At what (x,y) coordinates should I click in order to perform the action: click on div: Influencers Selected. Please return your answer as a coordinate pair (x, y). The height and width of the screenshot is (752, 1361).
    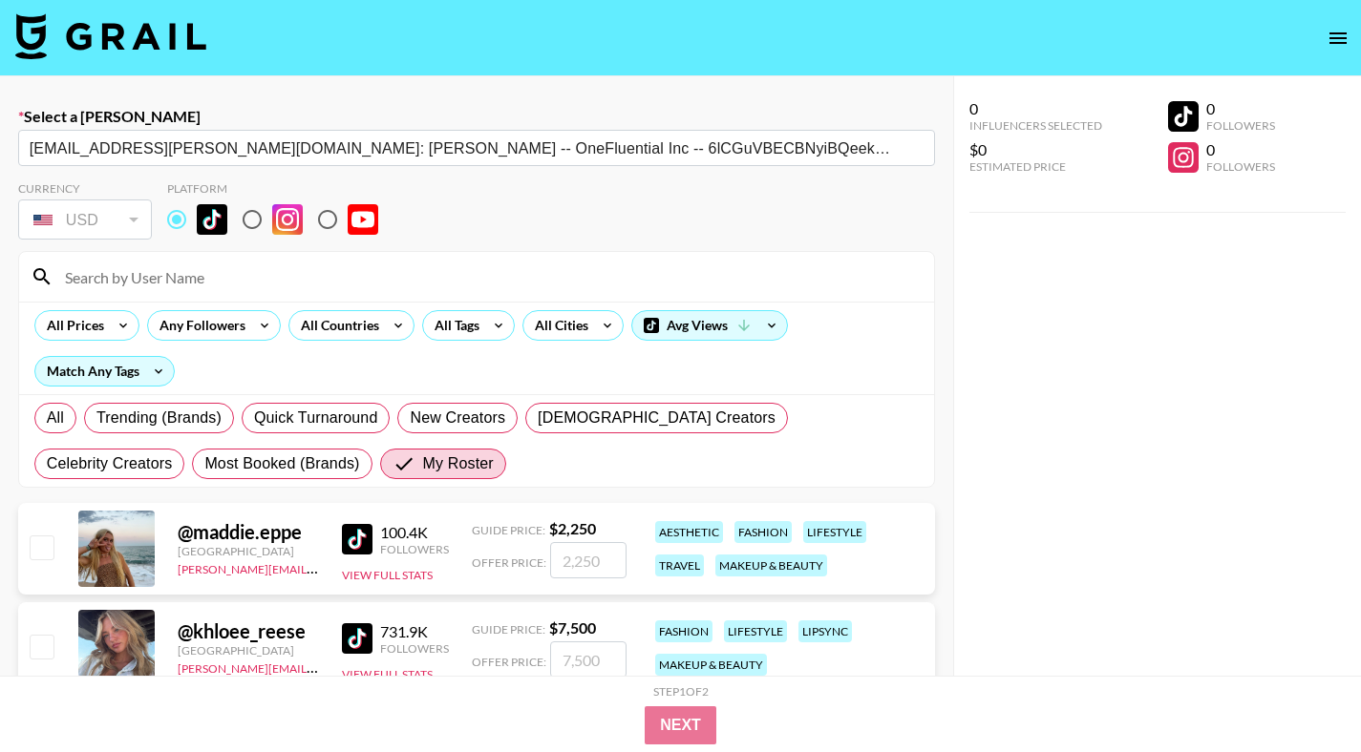
    Looking at the image, I should click on (1035, 125).